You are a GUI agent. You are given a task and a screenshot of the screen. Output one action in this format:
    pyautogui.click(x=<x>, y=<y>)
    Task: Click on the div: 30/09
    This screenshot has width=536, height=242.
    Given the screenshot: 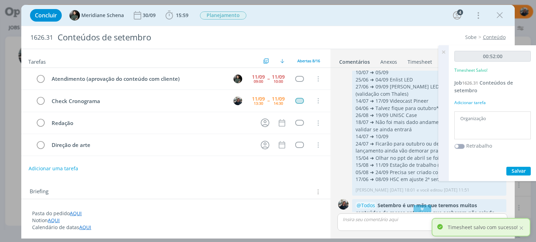 What is the action you would take?
    pyautogui.click(x=150, y=15)
    